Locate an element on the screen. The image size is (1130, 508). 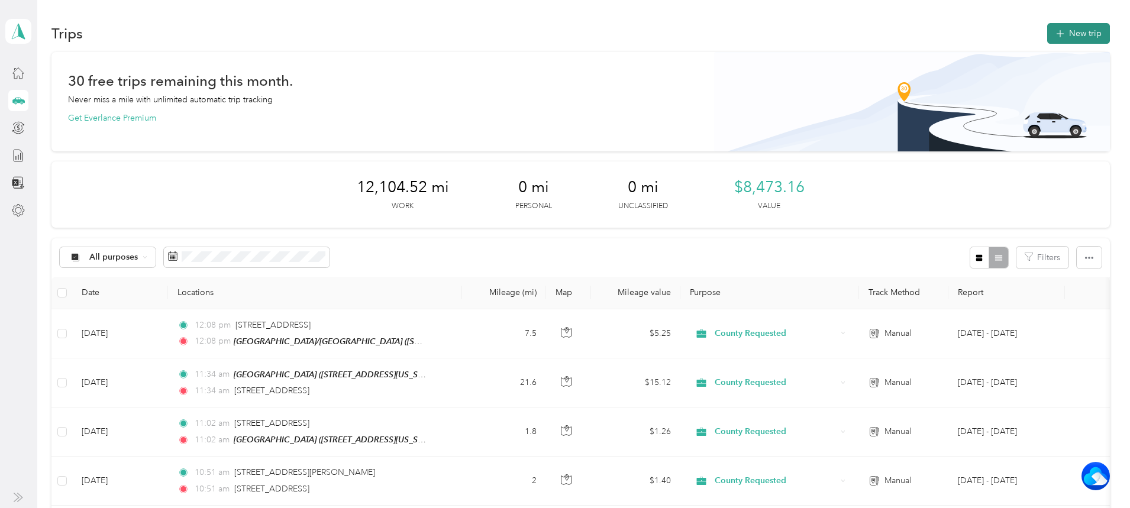
h1: Trips is located at coordinates (67, 33).